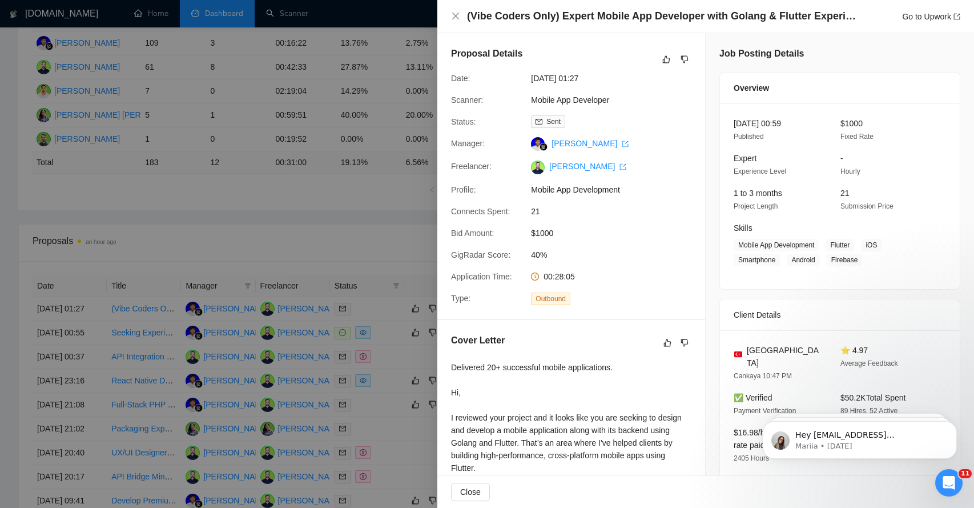 This screenshot has height=508, width=974. Describe the element at coordinates (743, 228) in the screenshot. I see `span: Skills` at that location.